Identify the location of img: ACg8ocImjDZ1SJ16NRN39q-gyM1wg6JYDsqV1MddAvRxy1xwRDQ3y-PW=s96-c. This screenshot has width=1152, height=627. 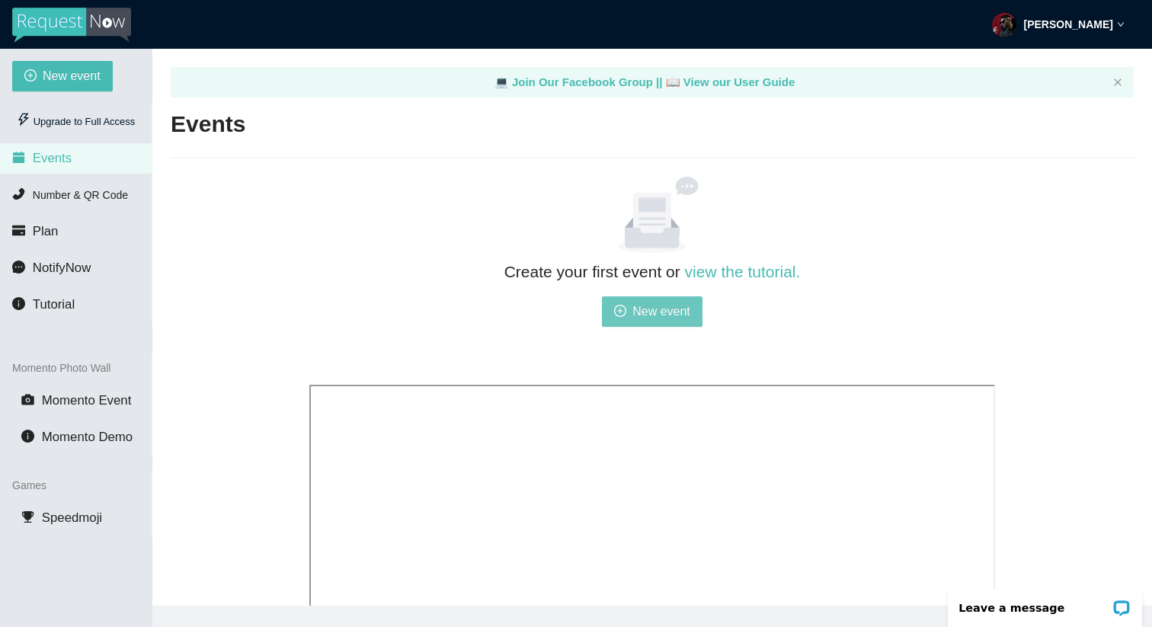
(1005, 25).